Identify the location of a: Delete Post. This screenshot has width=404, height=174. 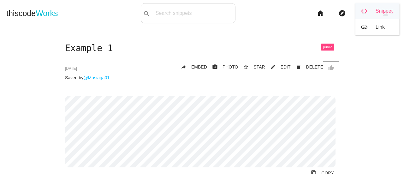
(307, 67).